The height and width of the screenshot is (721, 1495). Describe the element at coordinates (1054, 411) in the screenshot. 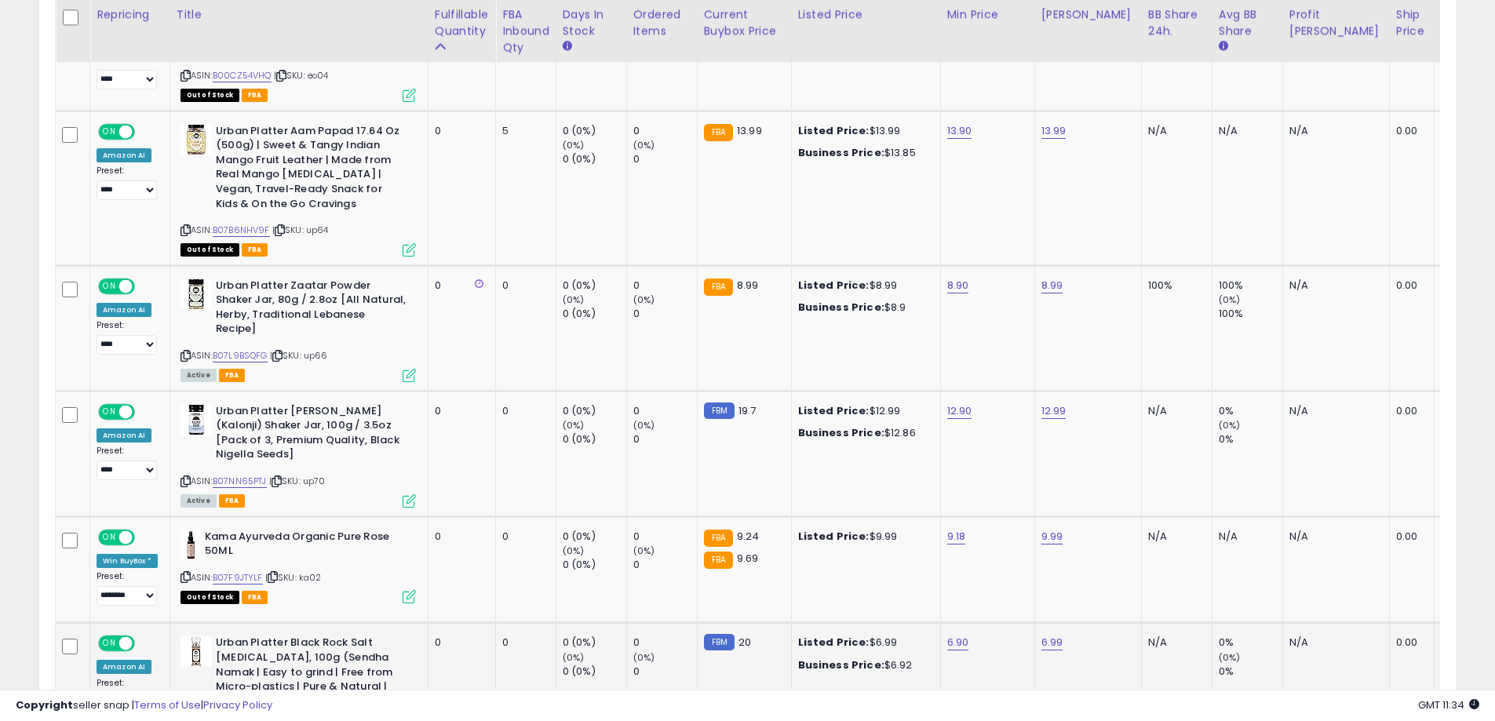

I see `a: 12.99` at that location.